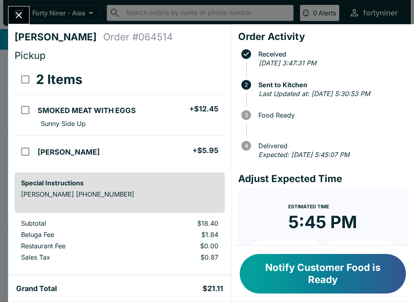  I want to click on h5: $21.11, so click(212, 289).